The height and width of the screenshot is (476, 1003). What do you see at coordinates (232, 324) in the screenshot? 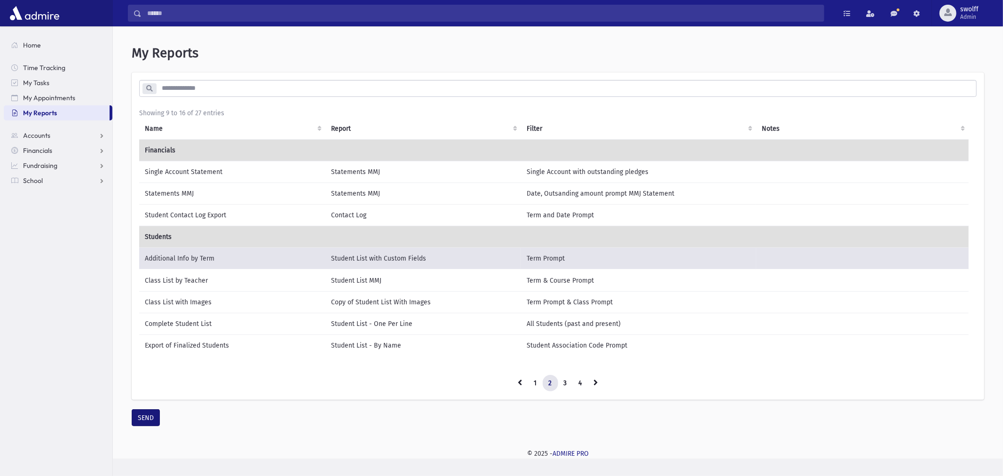
I see `td: Complete Student List` at bounding box center [232, 324].